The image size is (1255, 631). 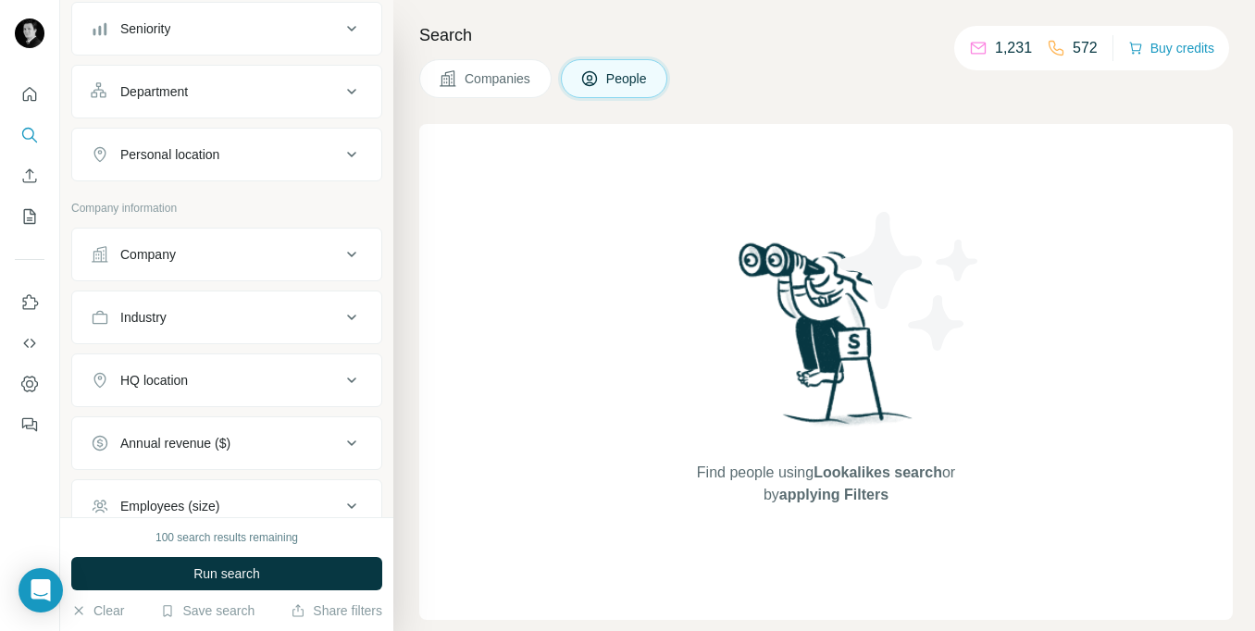 I want to click on h4: Search, so click(x=826, y=35).